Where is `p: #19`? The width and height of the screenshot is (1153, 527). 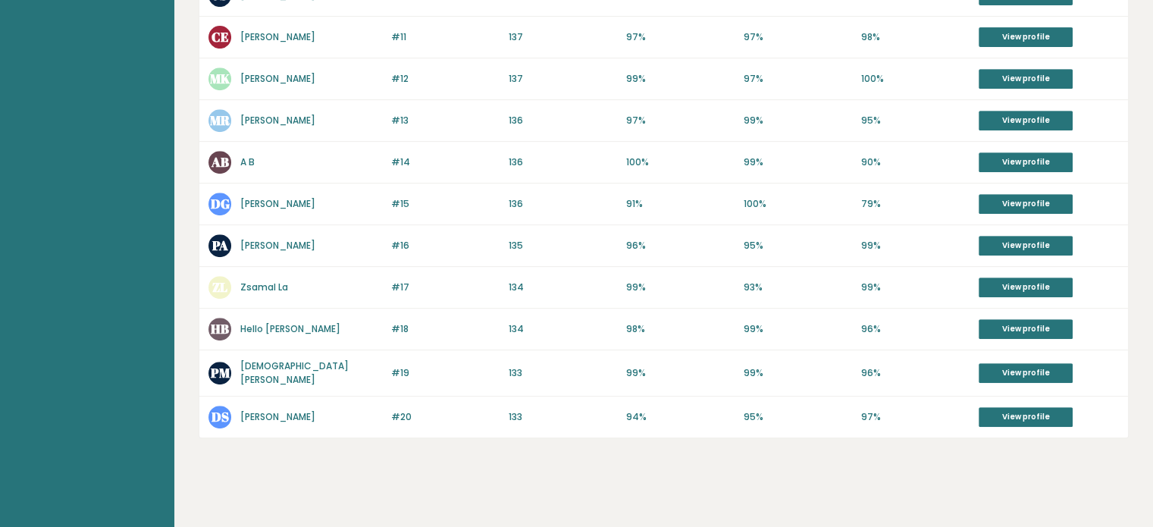 p: #19 is located at coordinates (445, 373).